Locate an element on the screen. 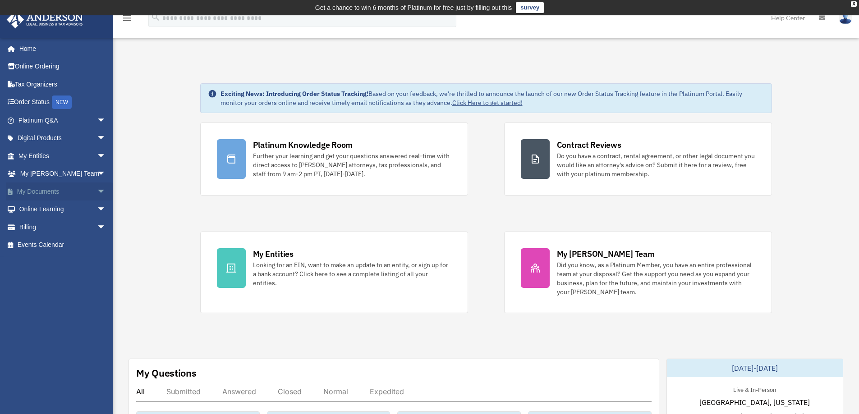 The image size is (859, 414). div: Further your learning and get your questions answered real-time with direct access to [PERSON_NAM... is located at coordinates (352, 165).